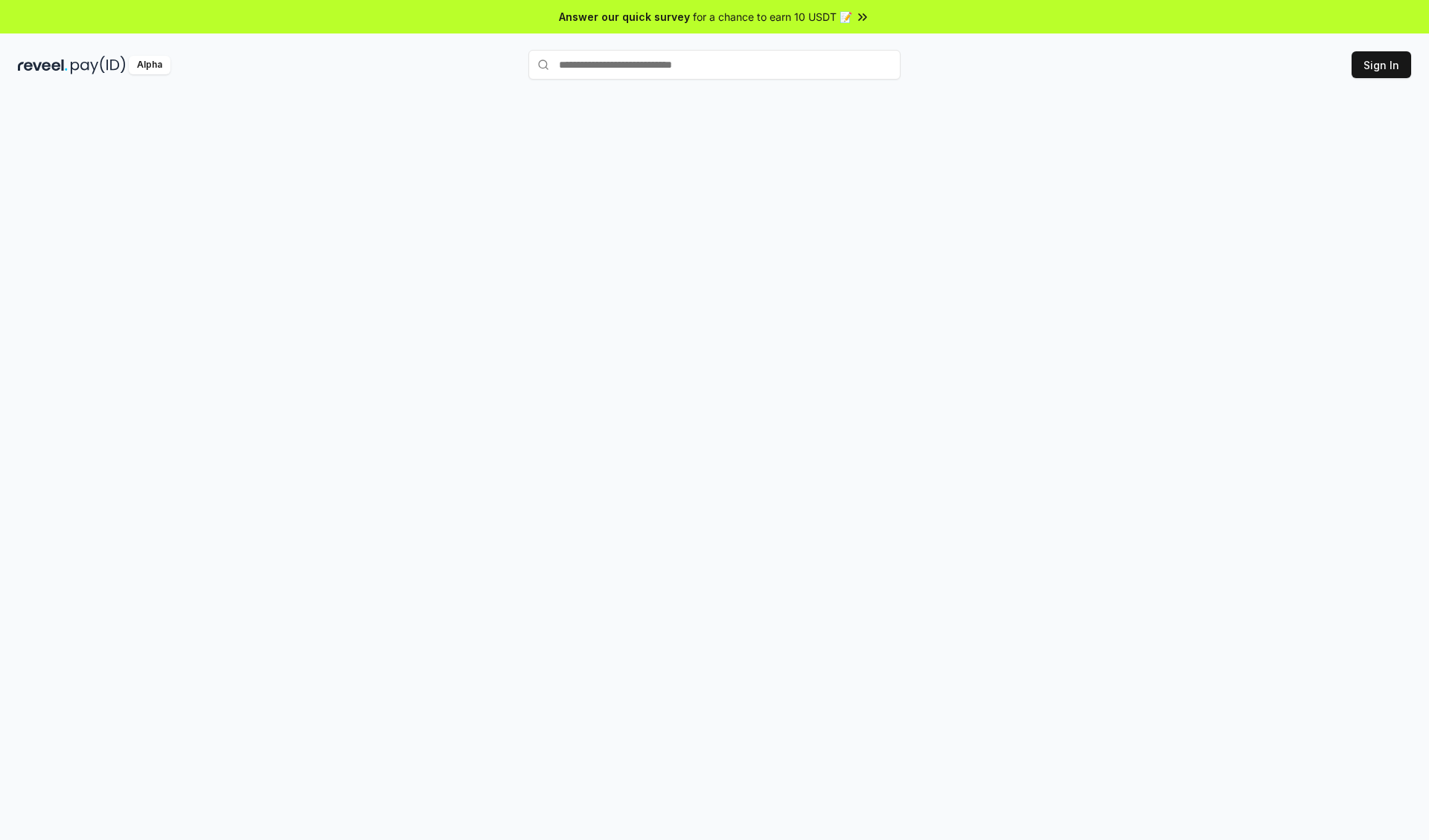 The width and height of the screenshot is (1429, 840). I want to click on img: reveel_dark, so click(42, 65).